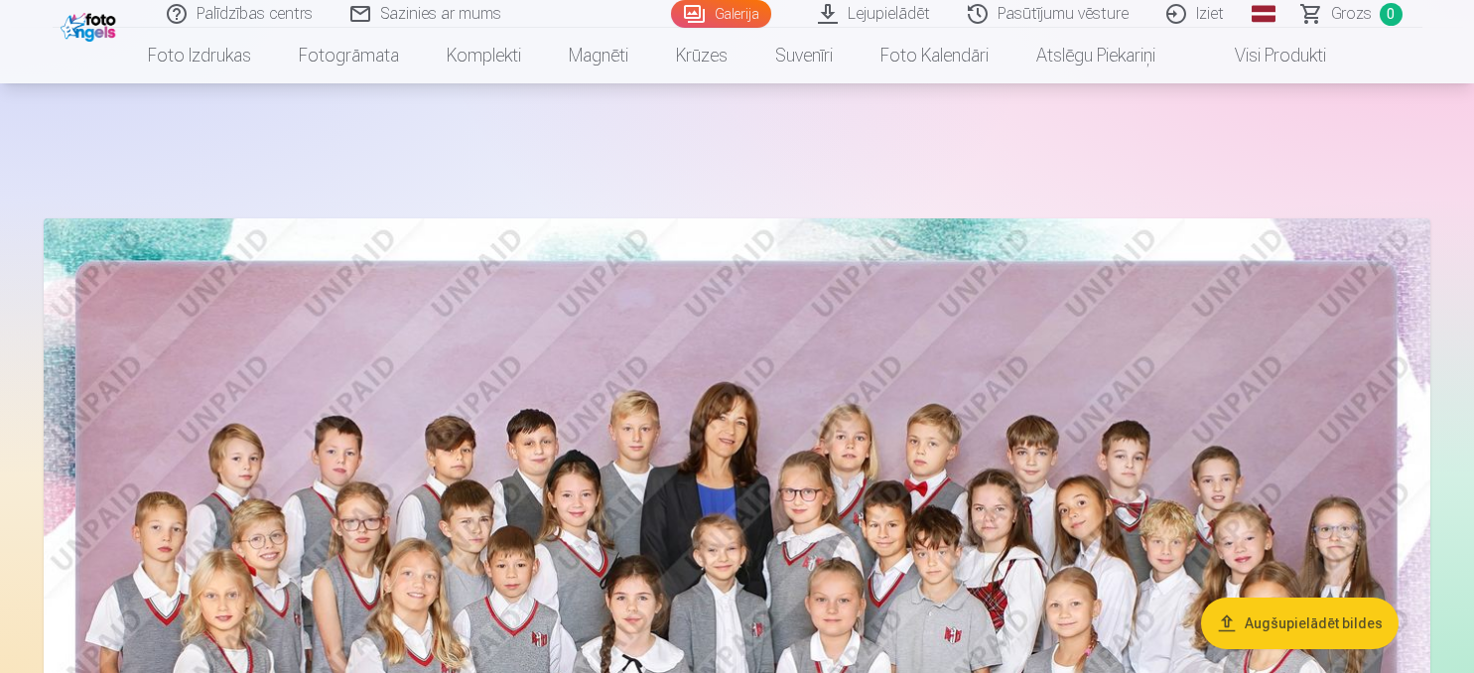  Describe the element at coordinates (483, 56) in the screenshot. I see `a: Komplekti` at that location.